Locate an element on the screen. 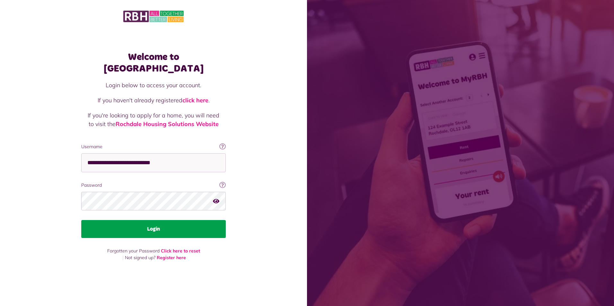  a: Register here is located at coordinates (171, 258).